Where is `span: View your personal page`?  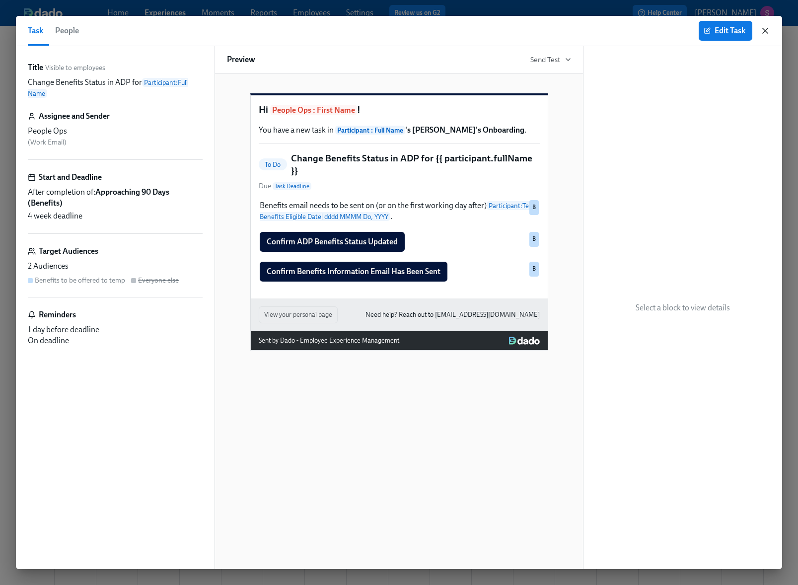 span: View your personal page is located at coordinates (298, 315).